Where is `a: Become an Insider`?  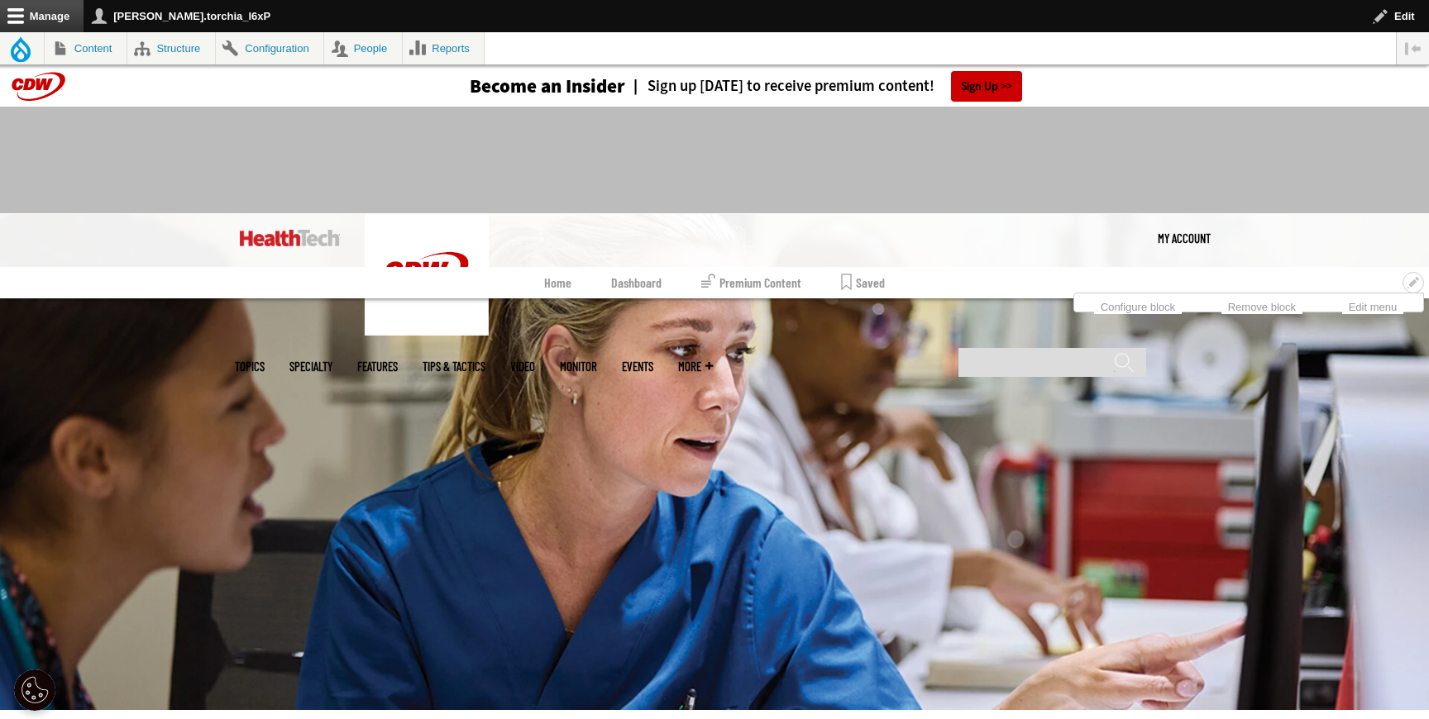 a: Become an Insider is located at coordinates (516, 86).